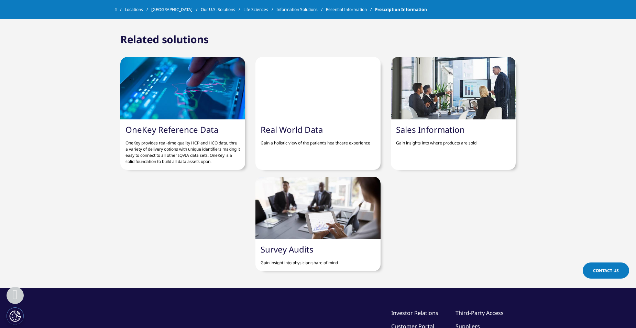 Image resolution: width=636 pixels, height=328 pixels. Describe the element at coordinates (479, 313) in the screenshot. I see `a: Third-Party Access` at that location.